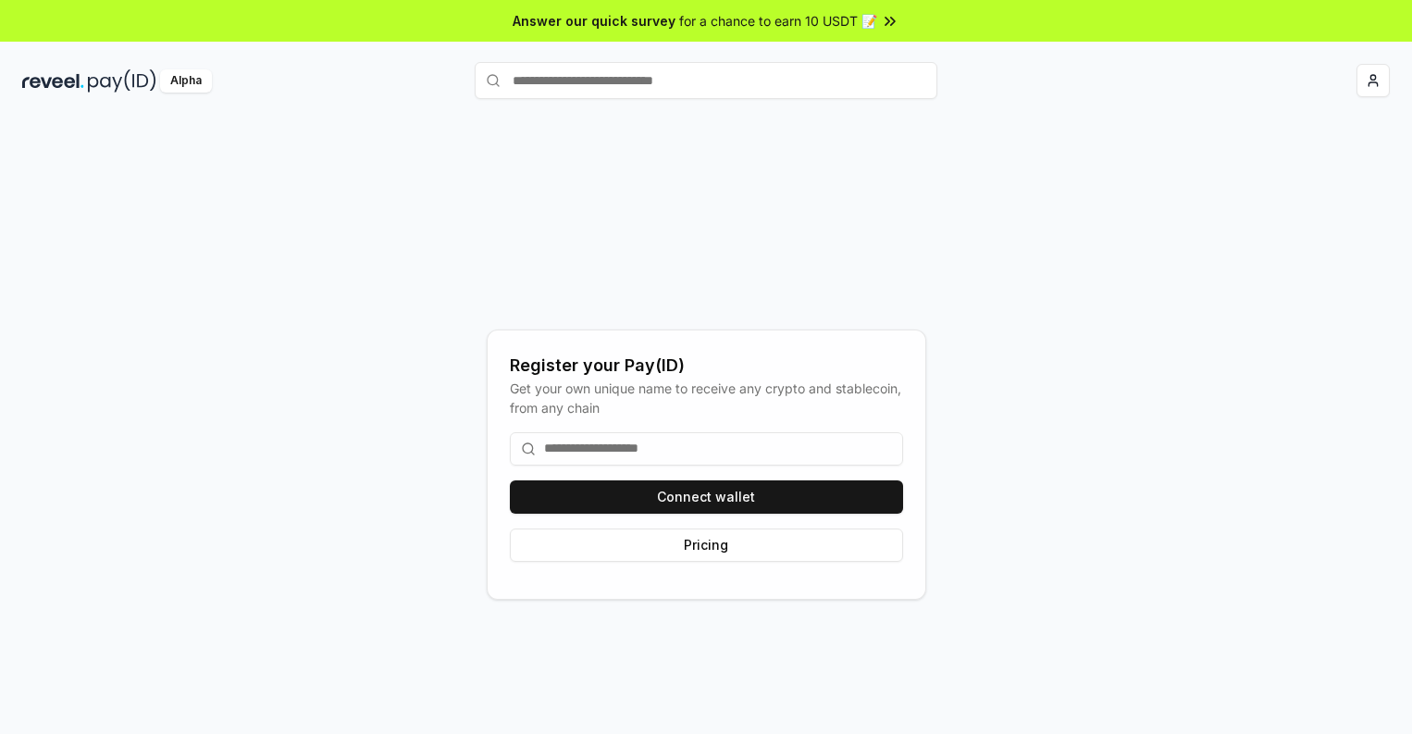 The height and width of the screenshot is (734, 1412). I want to click on button: Connect wallet, so click(706, 497).